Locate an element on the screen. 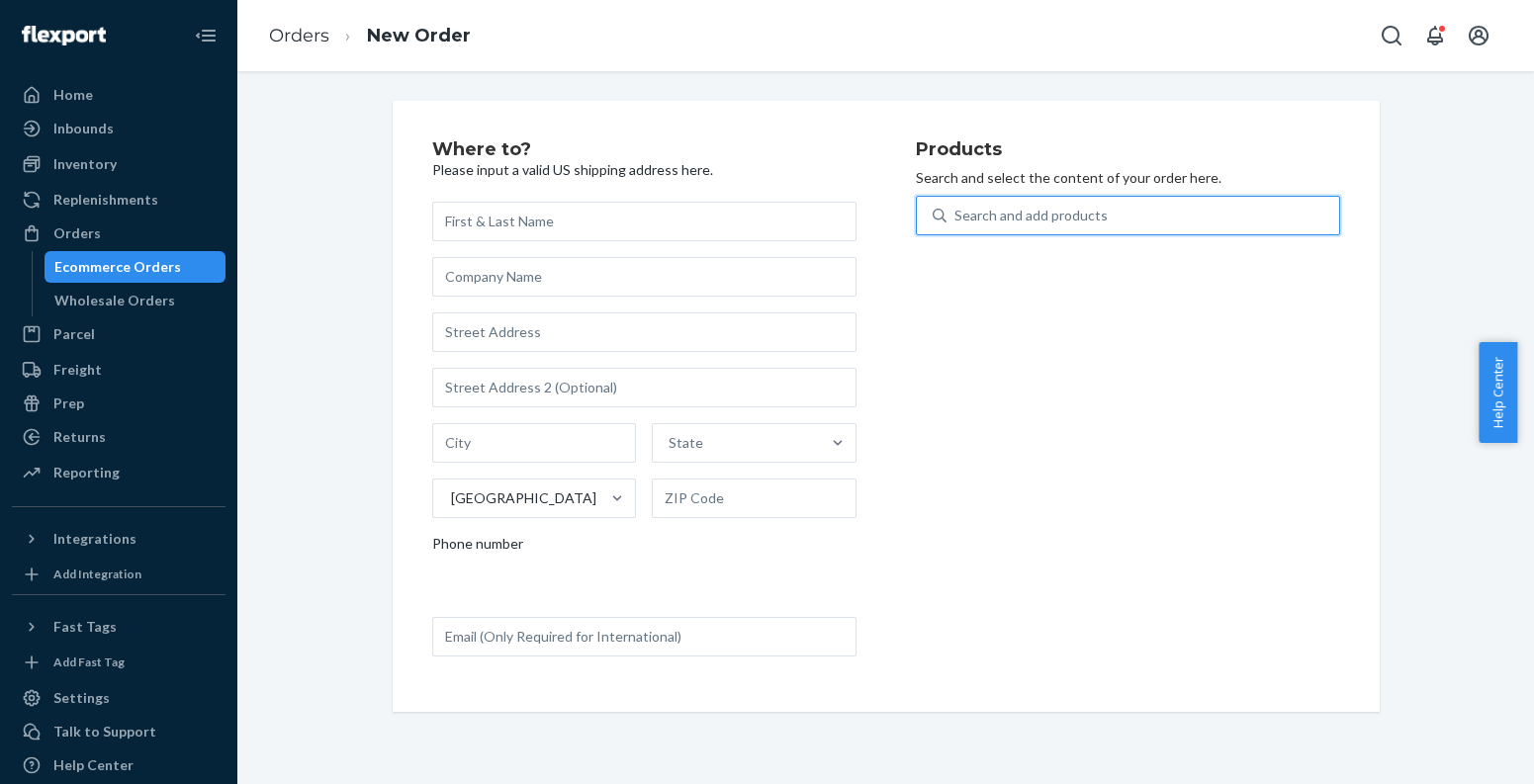 The width and height of the screenshot is (1534, 784). ol: breadcrumbs is located at coordinates (370, 36).